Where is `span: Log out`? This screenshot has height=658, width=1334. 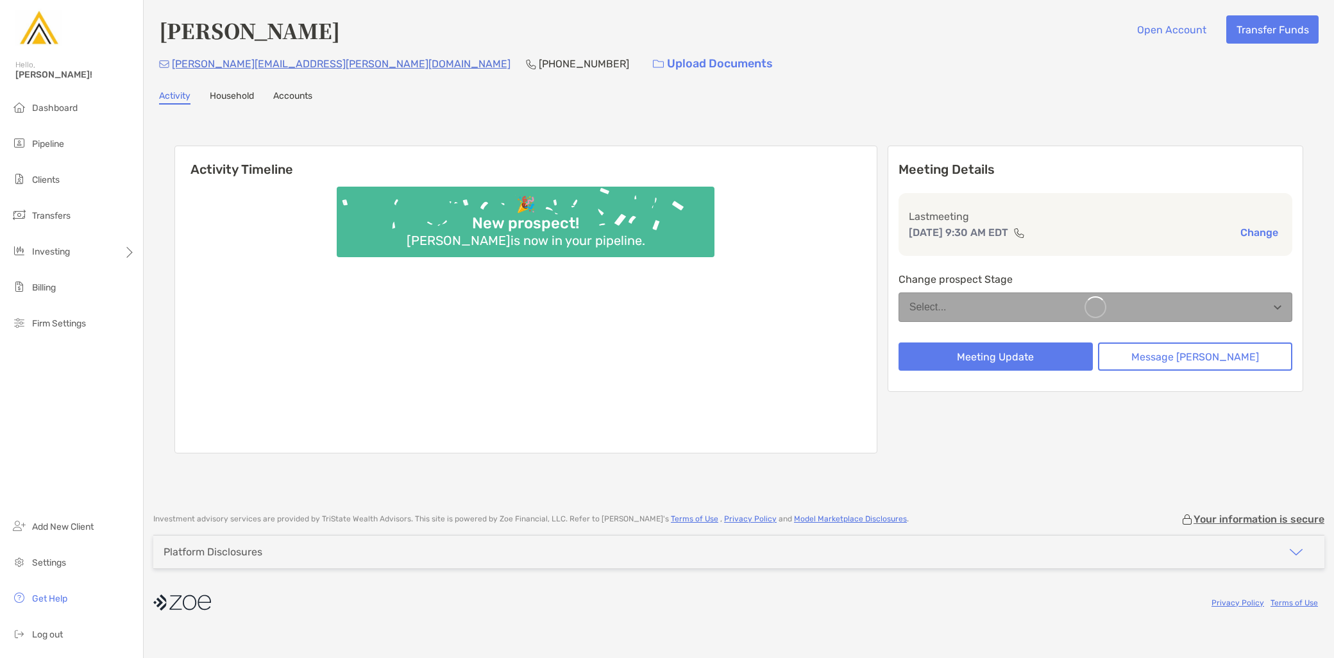 span: Log out is located at coordinates (47, 634).